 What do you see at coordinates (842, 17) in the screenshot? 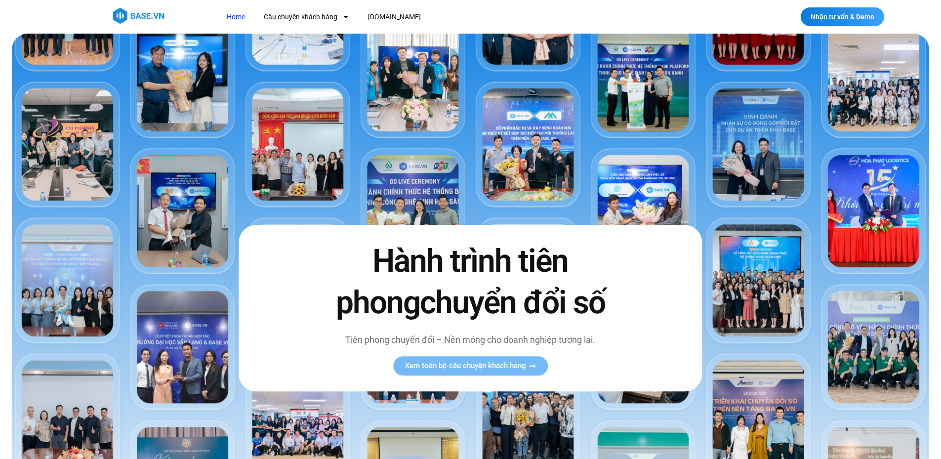
I see `a: Nhận tư vấn & Demo` at bounding box center [842, 17].